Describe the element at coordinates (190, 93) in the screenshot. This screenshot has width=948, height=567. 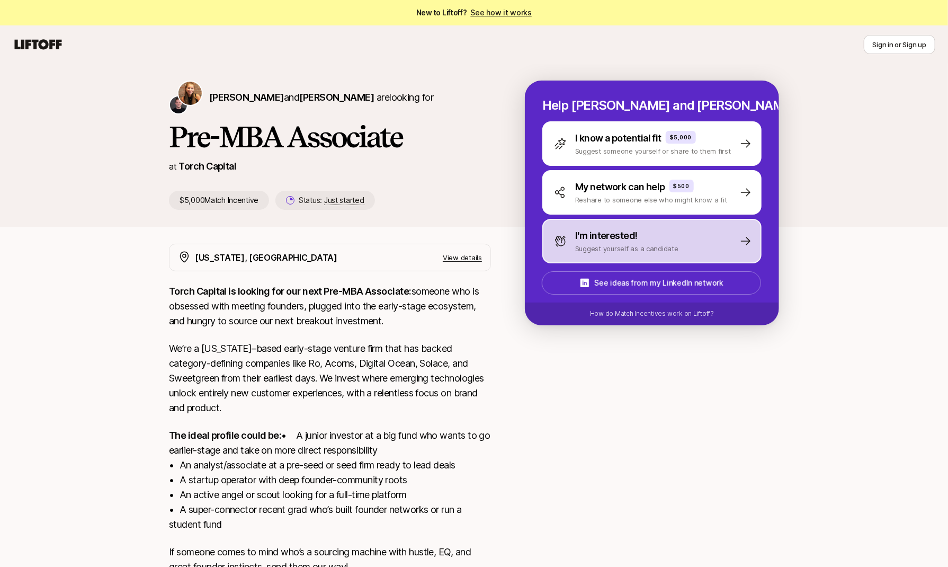
I see `img: Katie Reiner` at that location.